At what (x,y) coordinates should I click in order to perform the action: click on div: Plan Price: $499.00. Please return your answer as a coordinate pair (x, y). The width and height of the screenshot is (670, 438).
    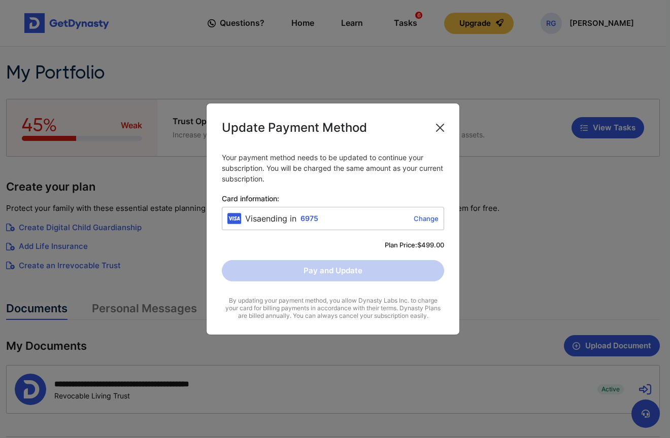
    Looking at the image, I should click on (333, 246).